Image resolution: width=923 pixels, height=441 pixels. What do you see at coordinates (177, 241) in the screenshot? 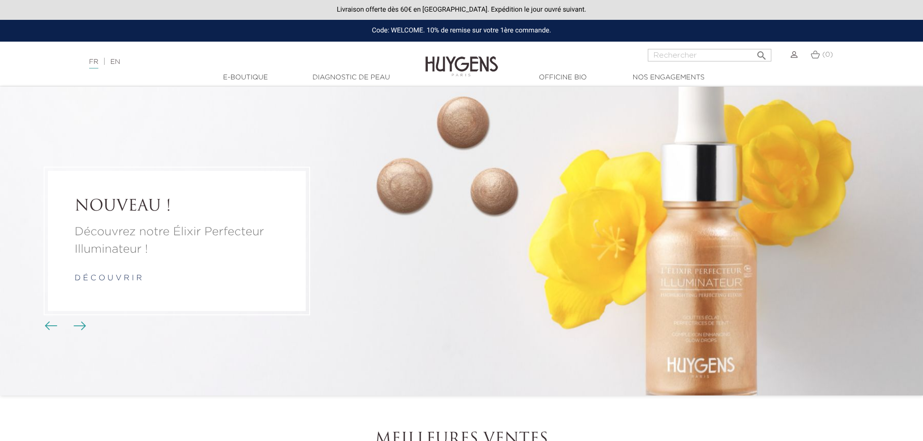
I see `a: Découvrez notre Élixir Perfecteur Illuminateur !` at bounding box center [177, 241].